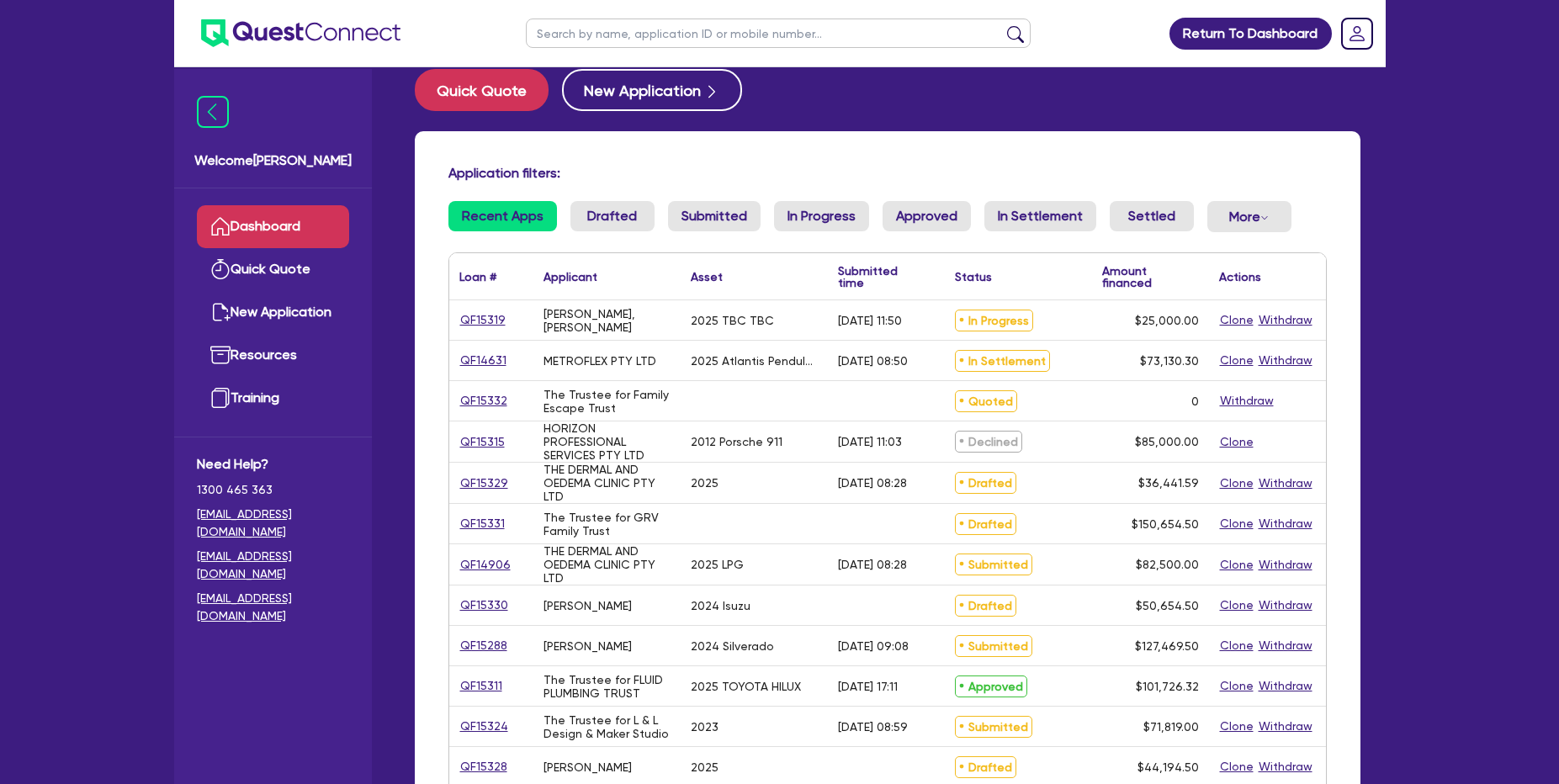 The image size is (1559, 784). I want to click on a: Return To Dashboard, so click(1250, 34).